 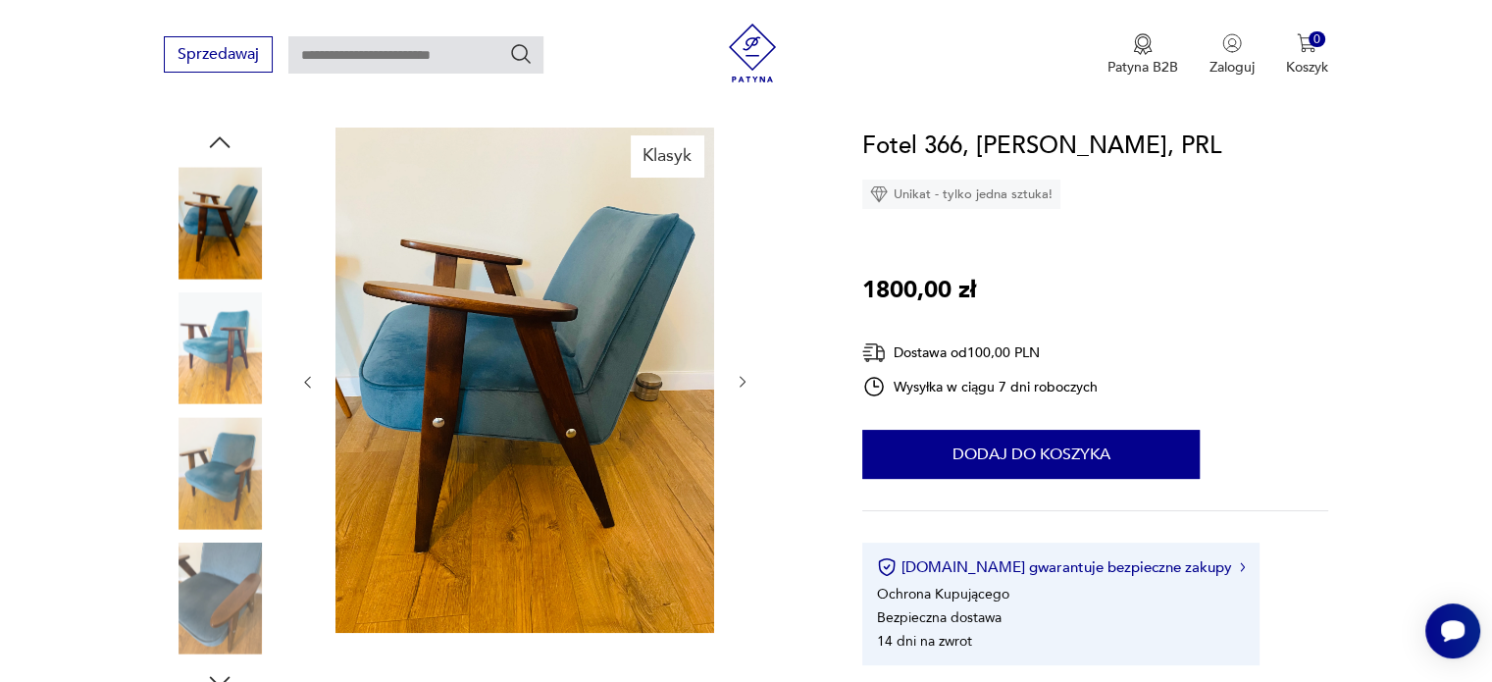 What do you see at coordinates (1316, 39) in the screenshot?
I see `div: 0` at bounding box center [1316, 39].